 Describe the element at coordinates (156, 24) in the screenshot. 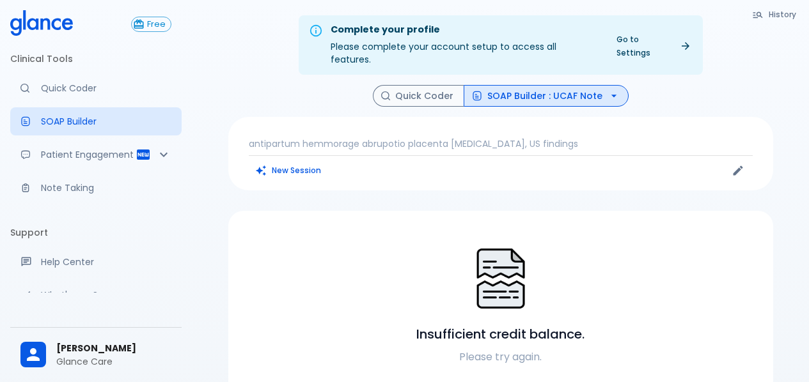

I see `a: Click to view or change your subscription` at that location.